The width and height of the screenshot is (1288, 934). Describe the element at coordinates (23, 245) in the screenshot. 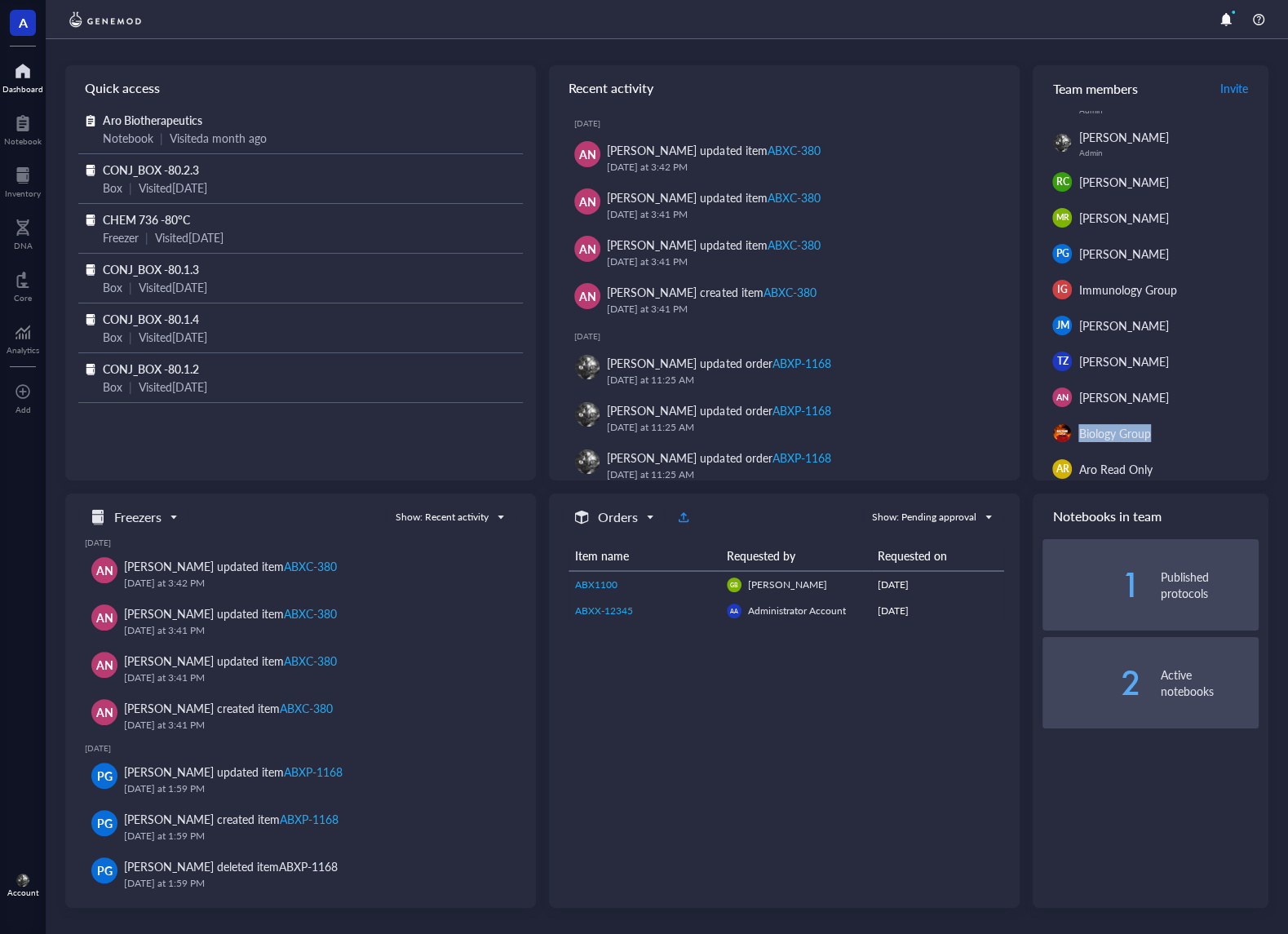

I see `div: DNA` at that location.